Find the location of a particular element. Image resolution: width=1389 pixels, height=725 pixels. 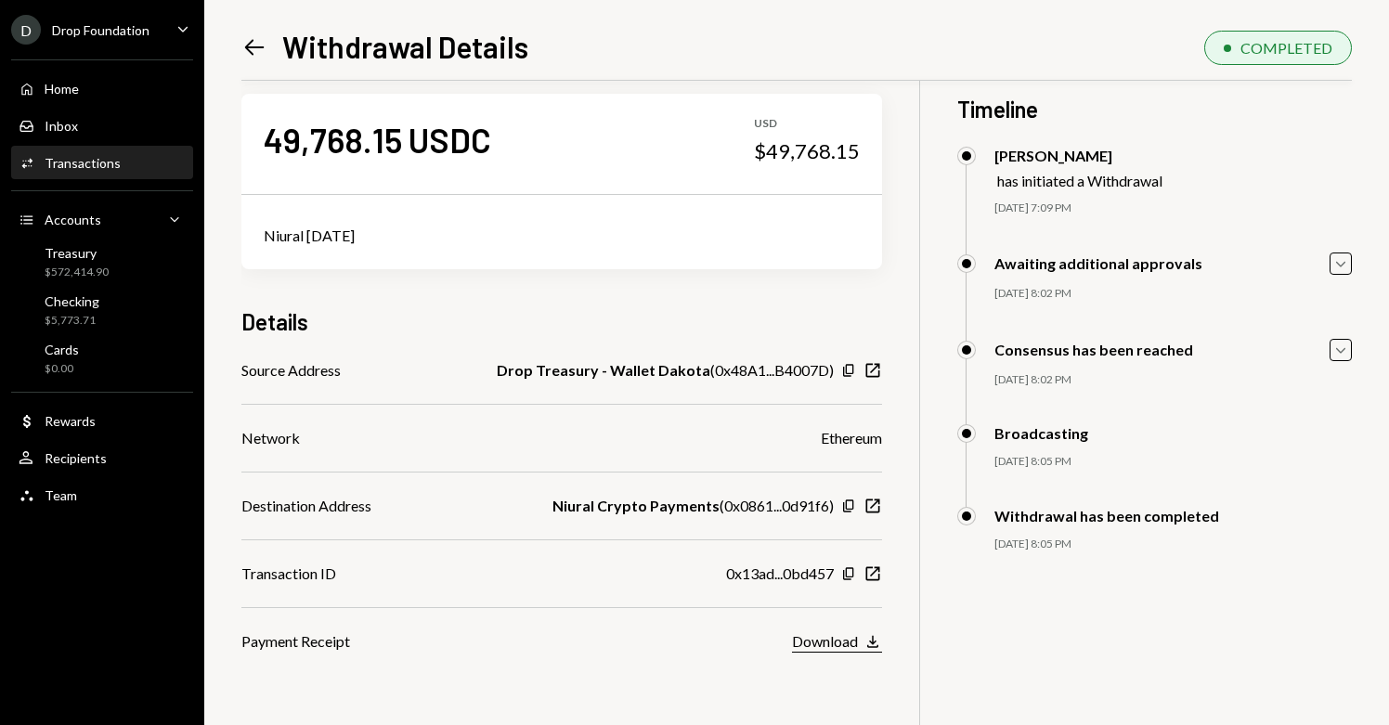

a: Treasury$572,414.90 is located at coordinates (102, 262).